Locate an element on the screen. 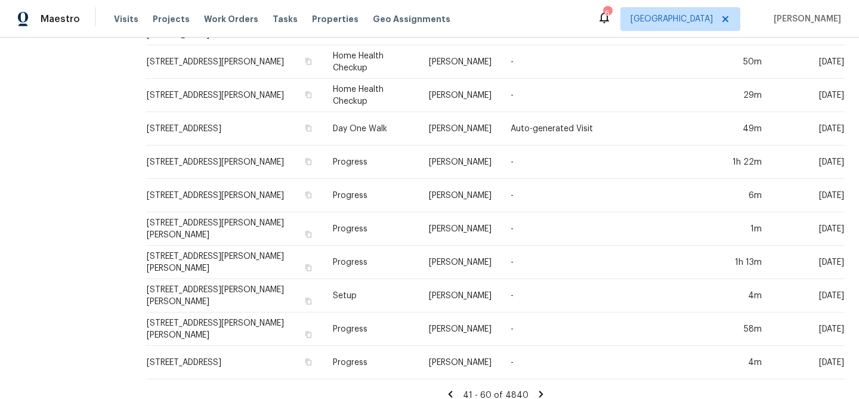  td: Setup is located at coordinates (371, 296).